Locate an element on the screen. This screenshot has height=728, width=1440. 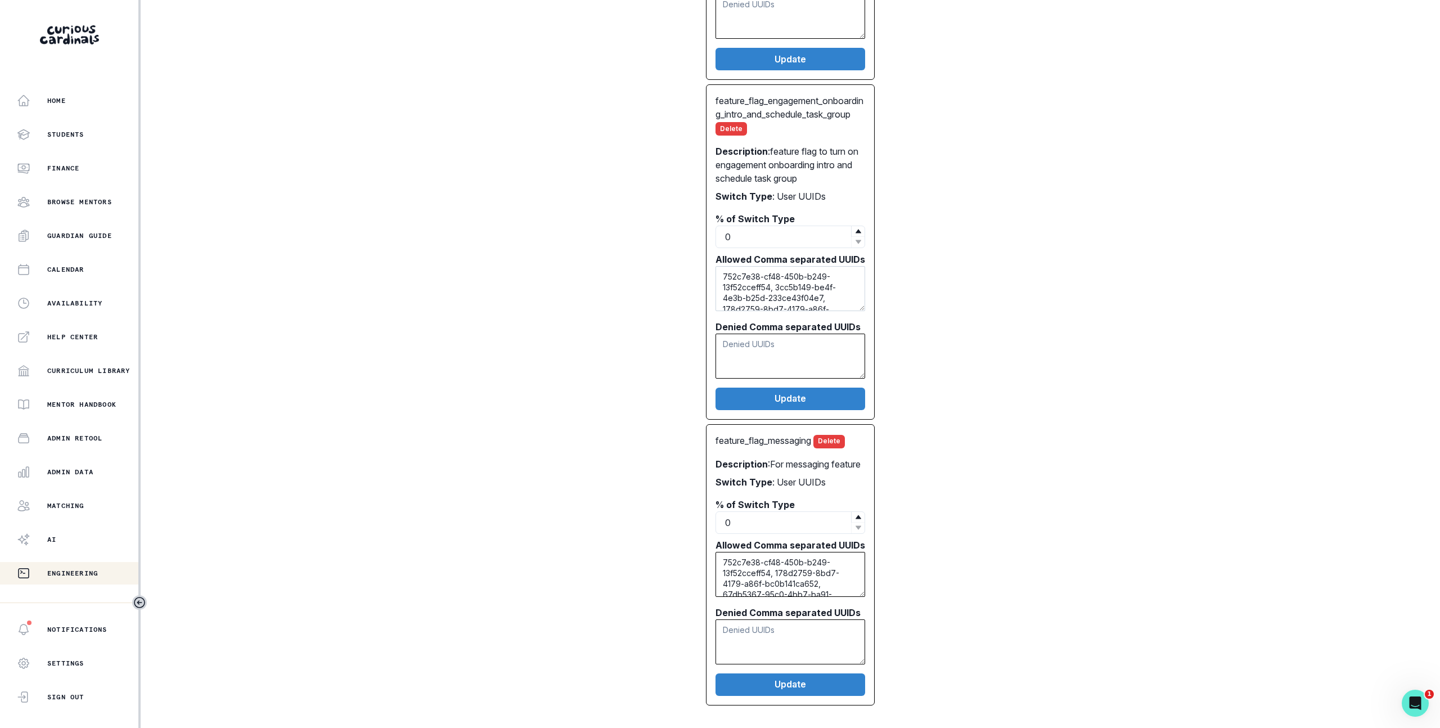
p: AI is located at coordinates (52, 539).